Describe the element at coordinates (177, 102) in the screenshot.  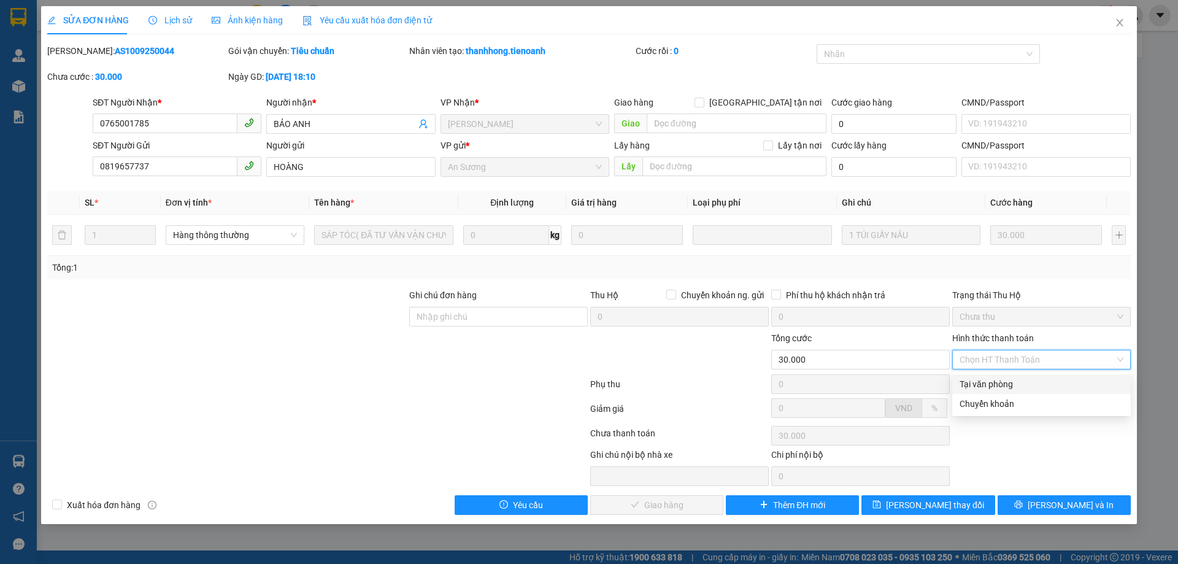
I see `div: SĐT Người Nhận` at that location.